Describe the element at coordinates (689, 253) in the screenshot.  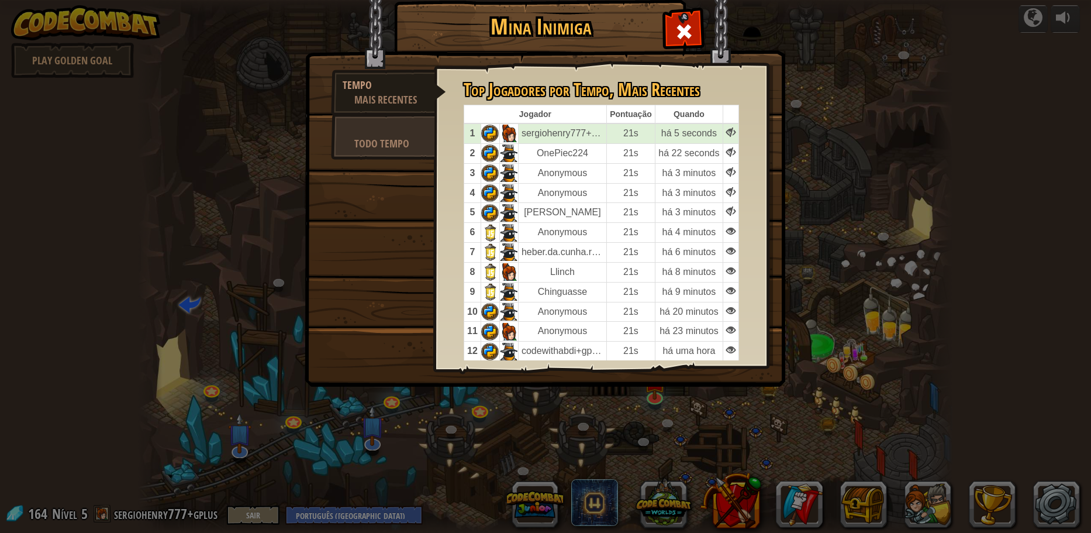
I see `td: há 6 minutos` at that location.